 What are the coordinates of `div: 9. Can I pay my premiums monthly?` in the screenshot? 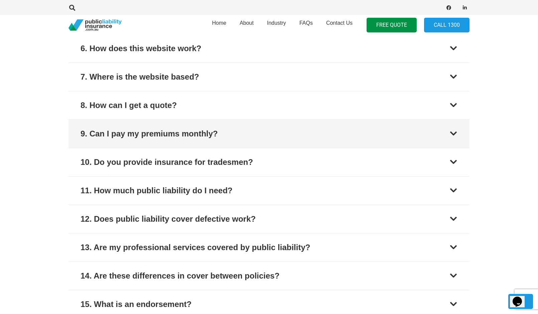 It's located at (149, 134).